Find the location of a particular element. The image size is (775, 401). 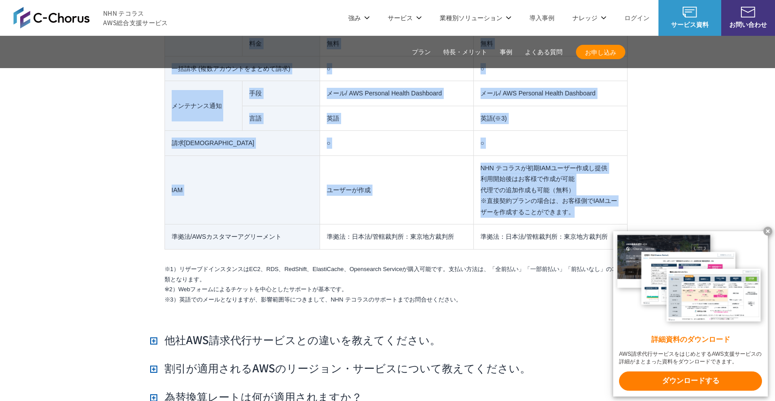

td: 料金 is located at coordinates (281, 44).